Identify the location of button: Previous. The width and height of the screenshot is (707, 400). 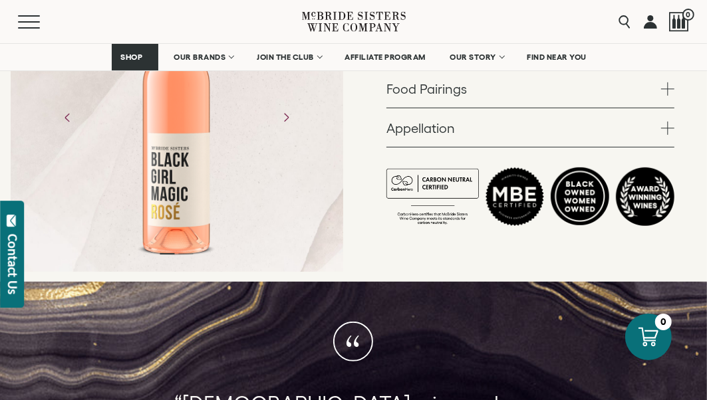
(68, 117).